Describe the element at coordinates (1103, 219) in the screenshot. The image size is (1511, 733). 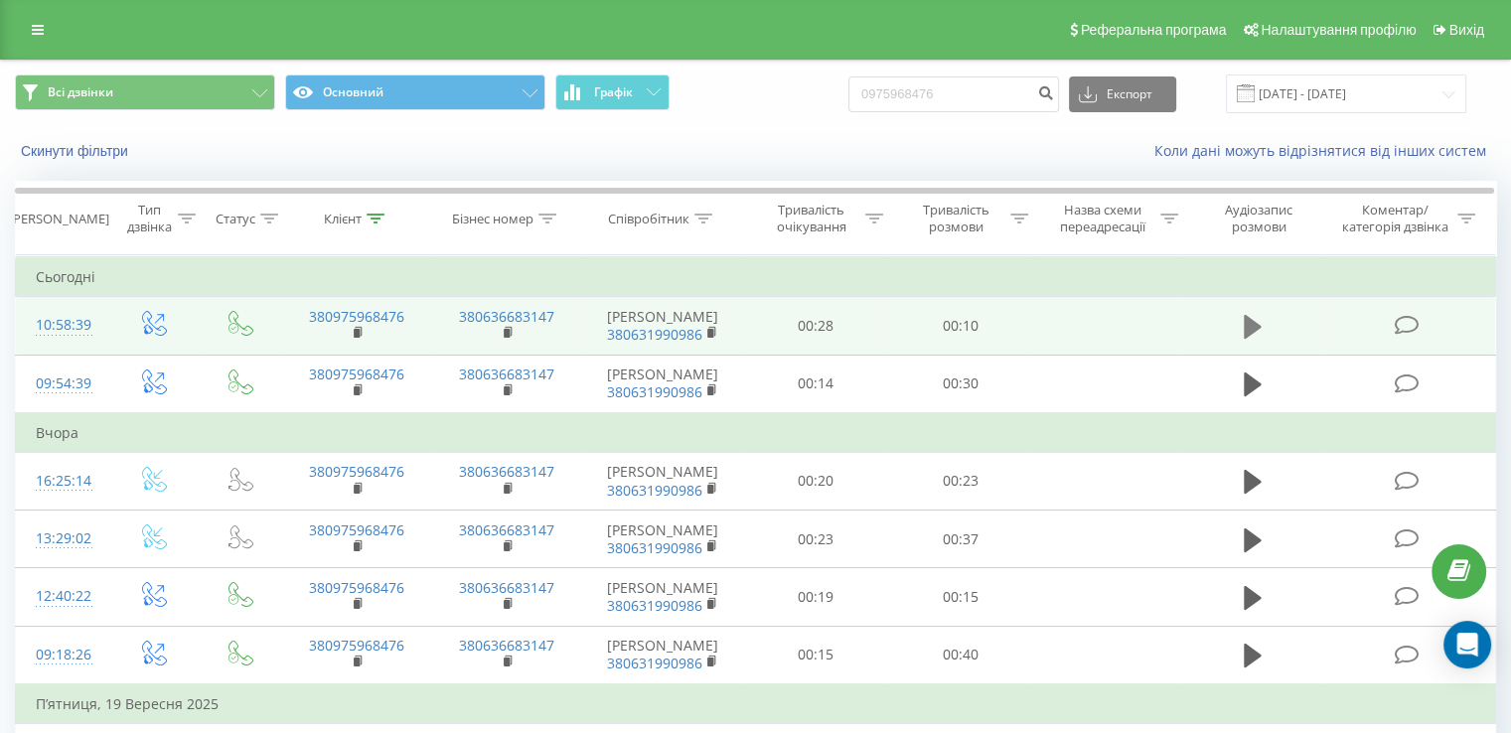
I see `div: Назва схеми переадресації` at that location.